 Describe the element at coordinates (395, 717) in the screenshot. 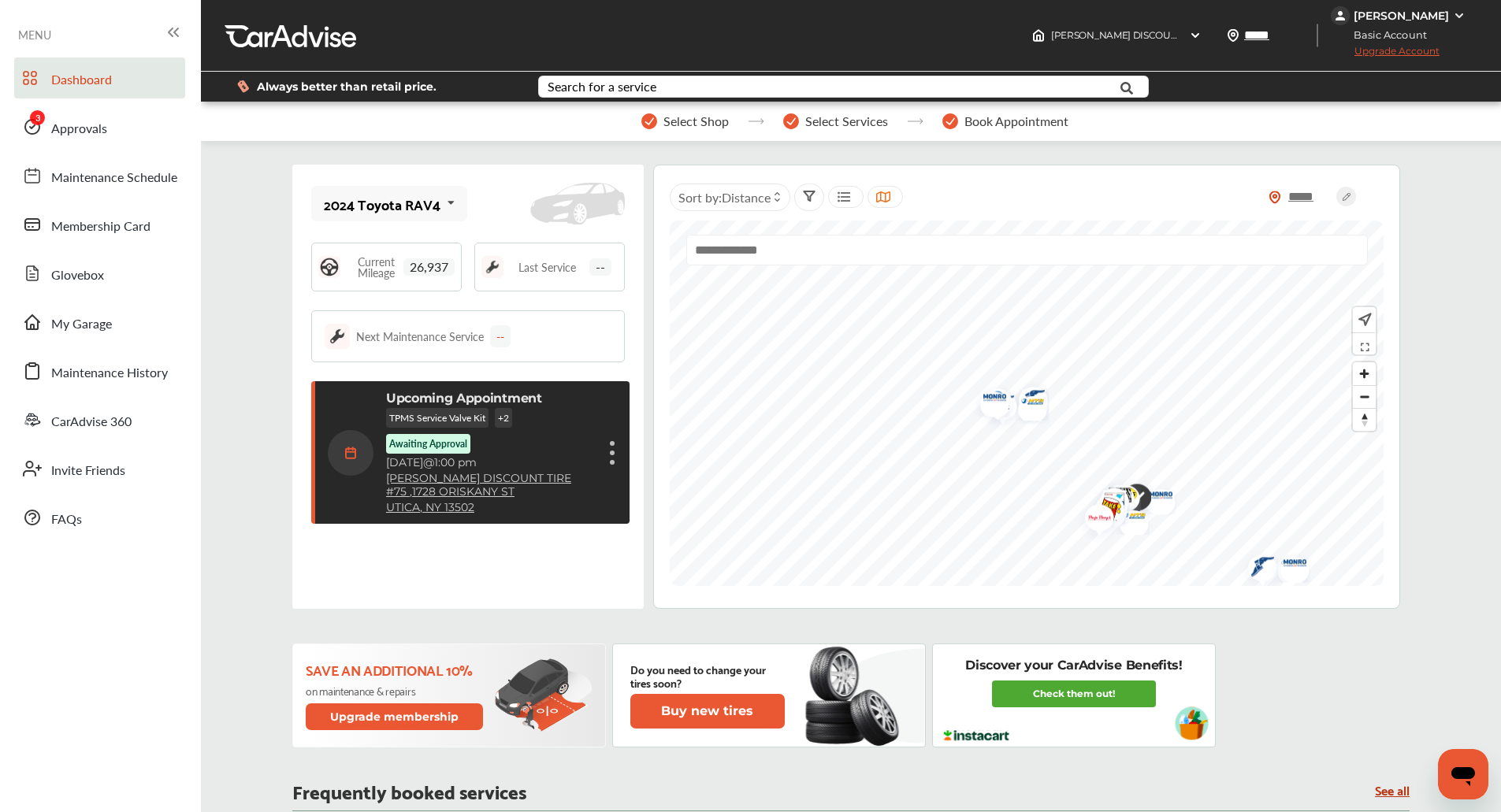

I see `button: Upgrade membership` at that location.